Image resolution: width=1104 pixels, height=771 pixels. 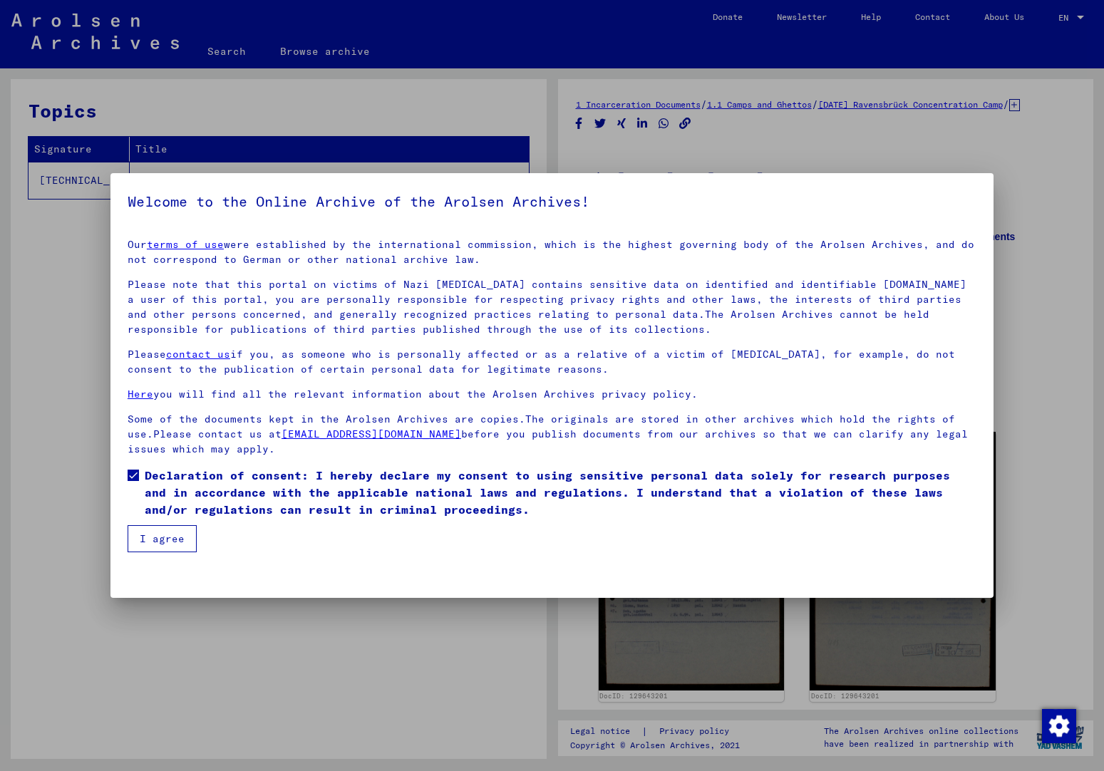 What do you see at coordinates (551, 434) in the screenshot?
I see `p: Some of the documents kept in the Arolsen Archives are copies.The originals are stored in other a...` at bounding box center [551, 434].